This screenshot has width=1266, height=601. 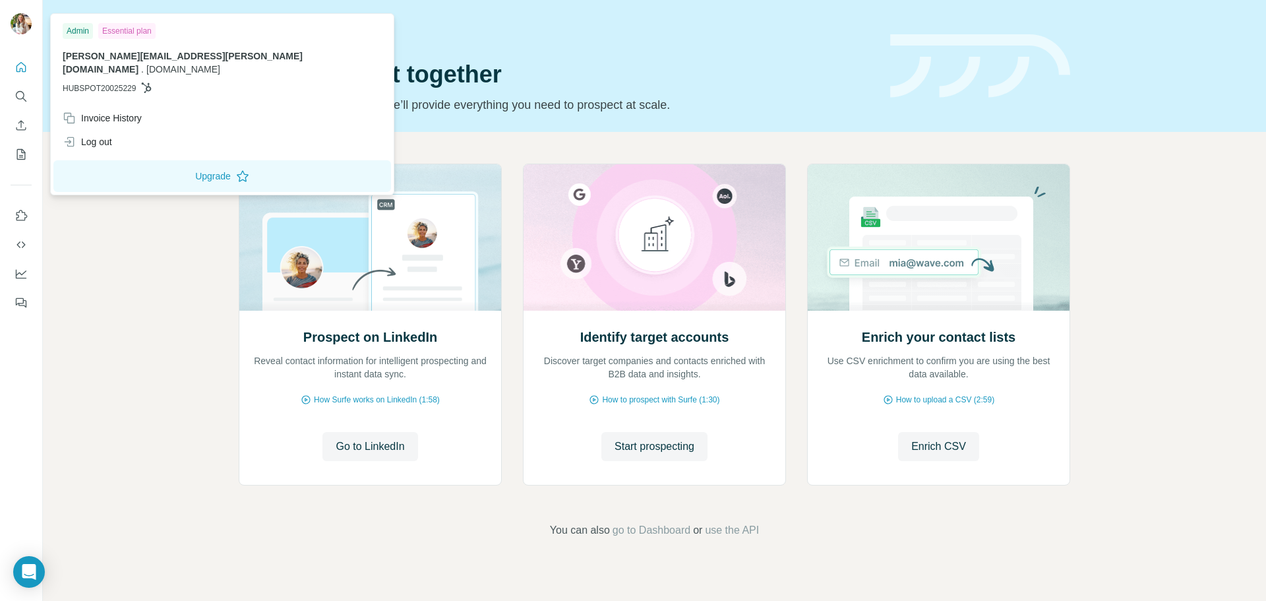 What do you see at coordinates (939, 447) in the screenshot?
I see `span: Enrich CSV` at bounding box center [939, 447].